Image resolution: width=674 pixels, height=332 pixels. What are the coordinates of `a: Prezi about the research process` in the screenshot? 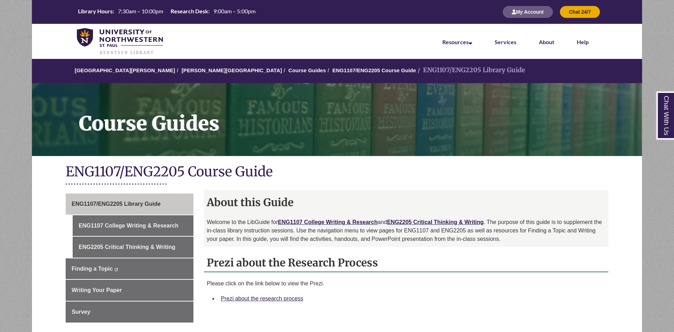 It's located at (262, 299).